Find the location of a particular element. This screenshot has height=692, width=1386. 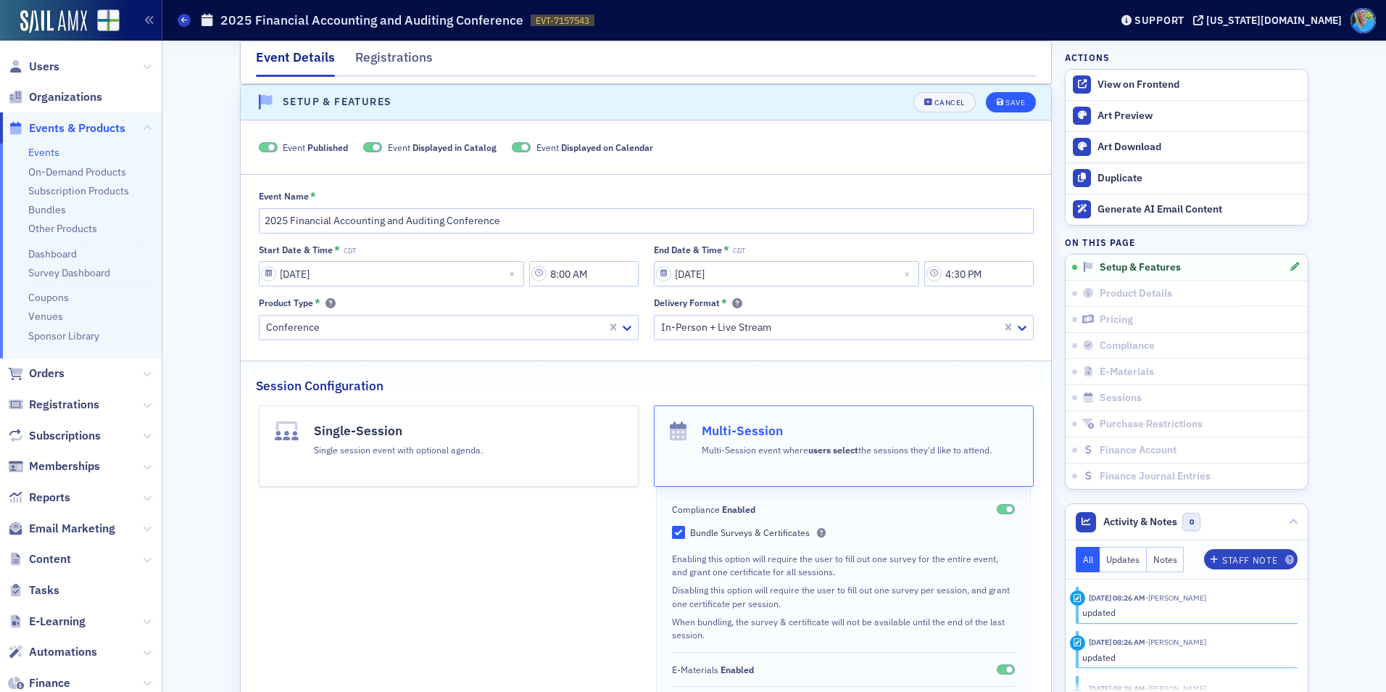

a: Venues is located at coordinates (46, 316).